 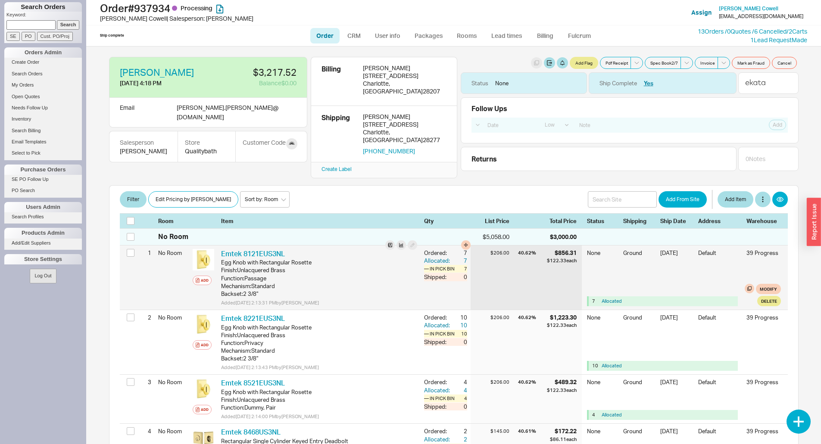 What do you see at coordinates (706, 63) in the screenshot?
I see `button: Invoice` at bounding box center [706, 63].